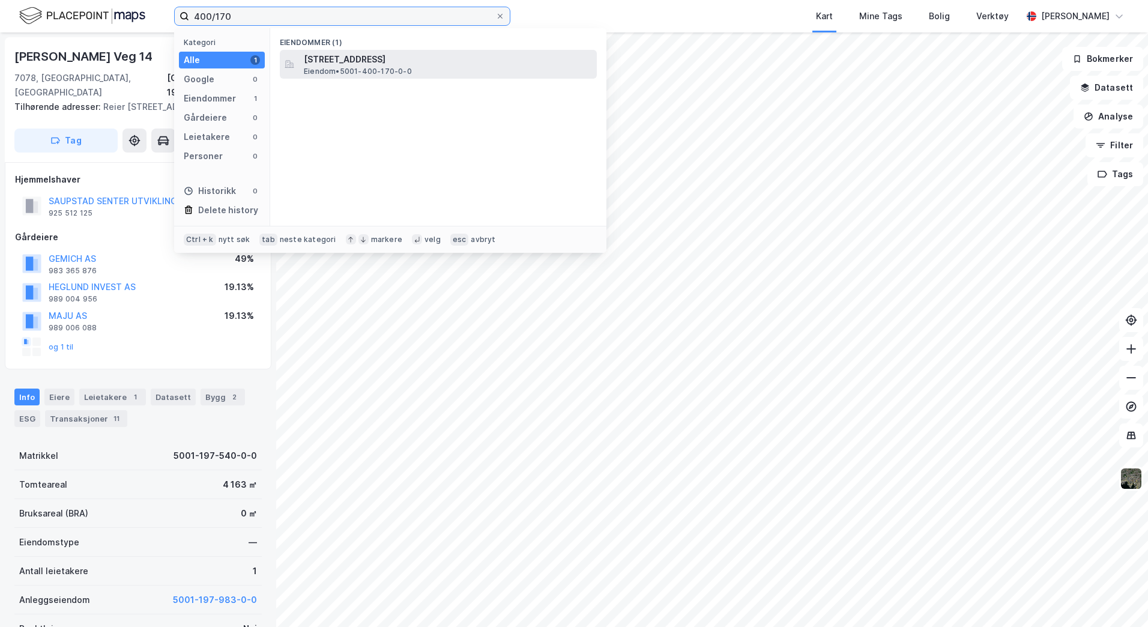  What do you see at coordinates (1102, 59) in the screenshot?
I see `button: Bokmerker` at bounding box center [1102, 59].